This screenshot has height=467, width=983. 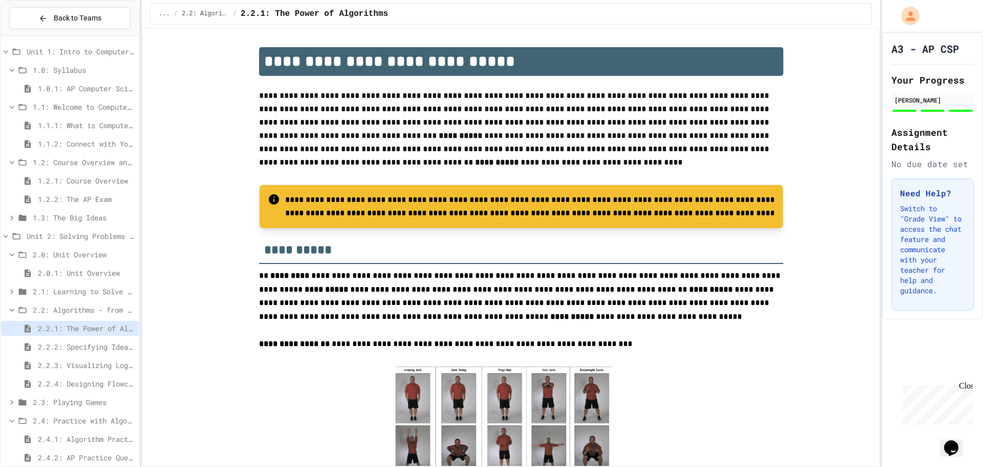 What do you see at coordinates (80, 236) in the screenshot?
I see `span: Unit 2: Solving Problems in Computer Science` at bounding box center [80, 236].